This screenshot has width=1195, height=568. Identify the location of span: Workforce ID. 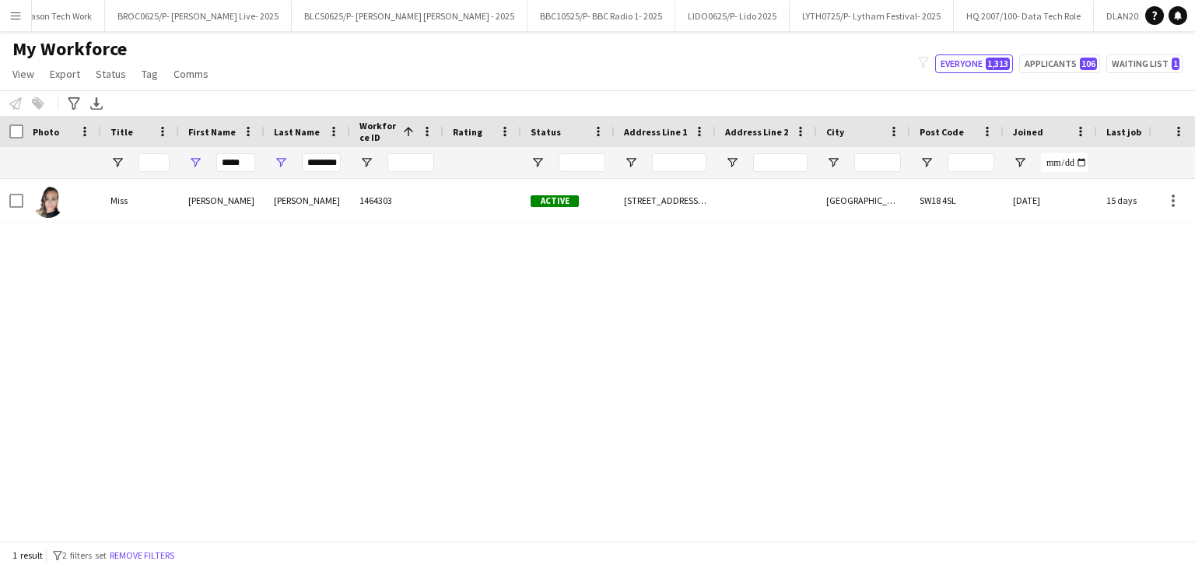
(378, 131).